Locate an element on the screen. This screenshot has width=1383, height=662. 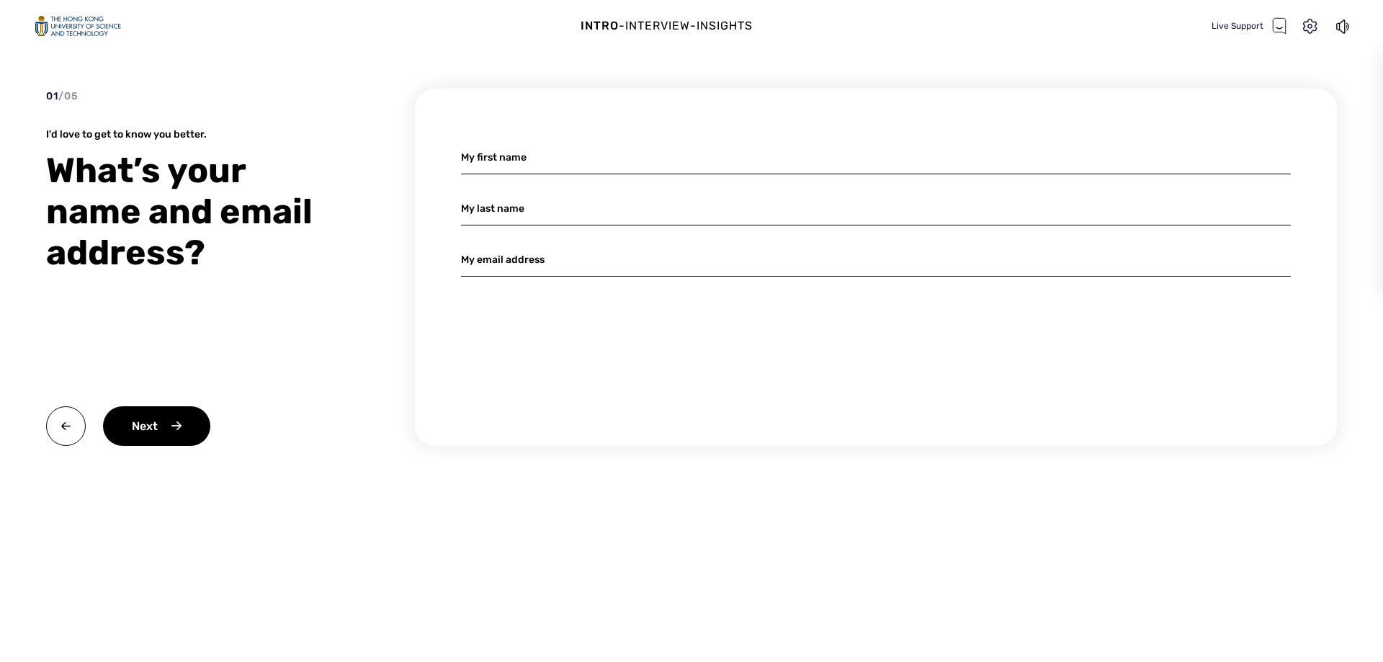
div: 01 is located at coordinates (62, 96).